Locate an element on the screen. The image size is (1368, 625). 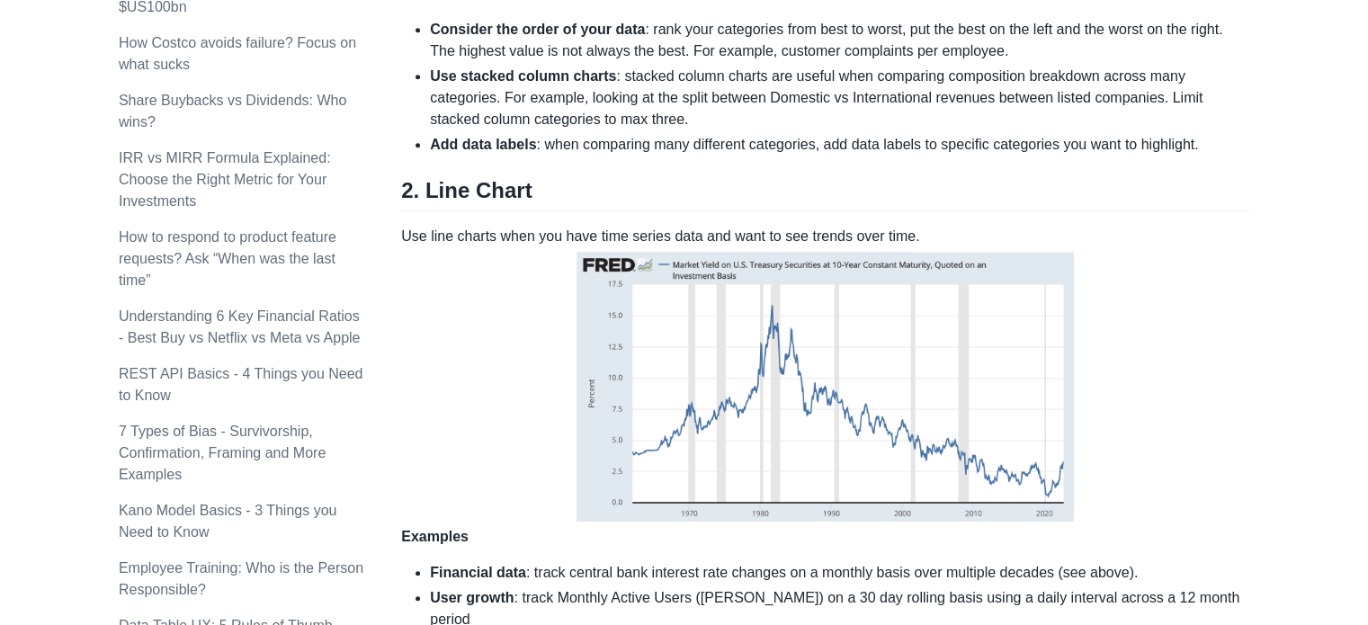
img: fed-rate is located at coordinates (825, 387).